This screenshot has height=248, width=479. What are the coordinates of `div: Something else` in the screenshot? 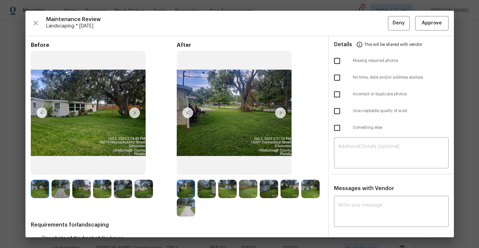 It's located at (392, 128).